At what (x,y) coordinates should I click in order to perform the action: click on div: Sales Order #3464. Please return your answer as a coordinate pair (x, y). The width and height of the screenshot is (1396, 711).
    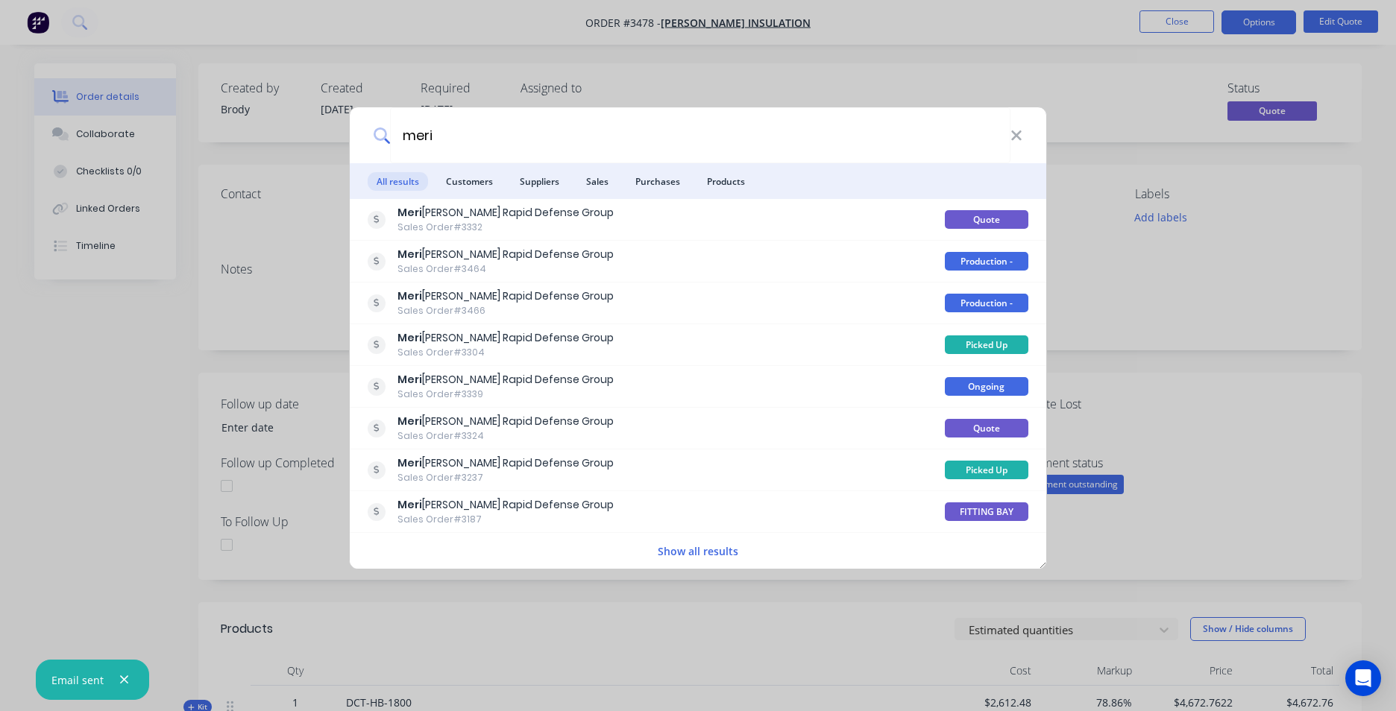
    Looking at the image, I should click on (505, 269).